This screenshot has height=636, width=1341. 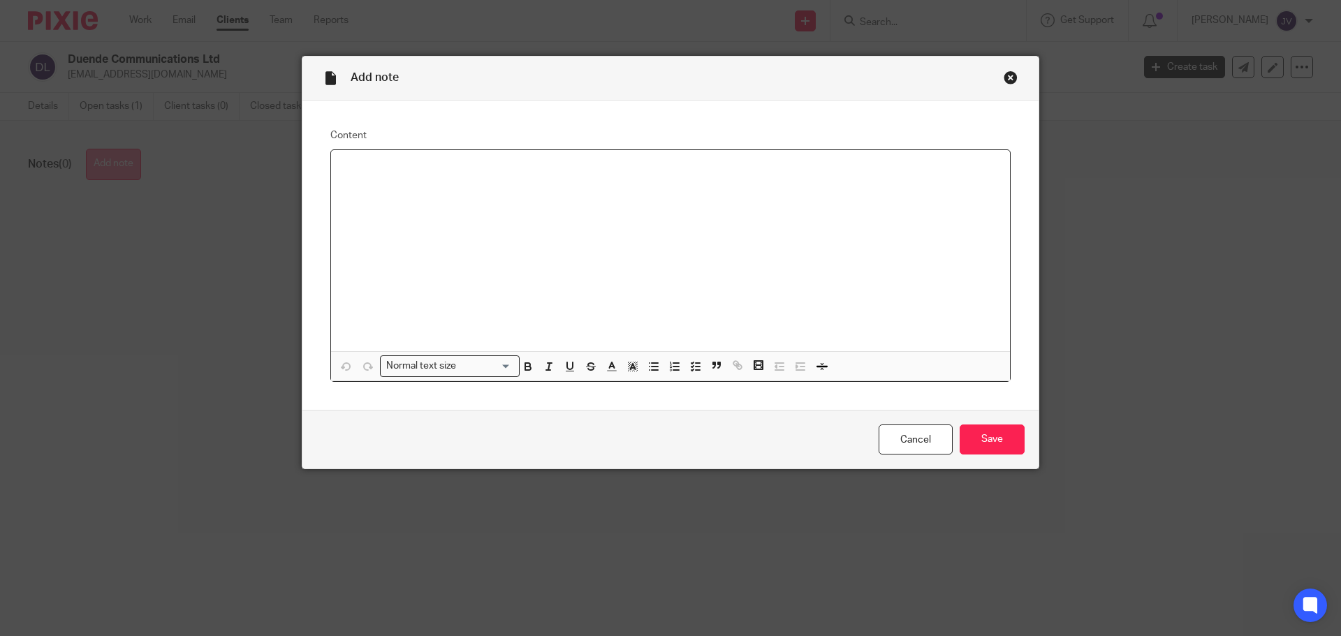 What do you see at coordinates (450, 366) in the screenshot?
I see `div: Search for option` at bounding box center [450, 366].